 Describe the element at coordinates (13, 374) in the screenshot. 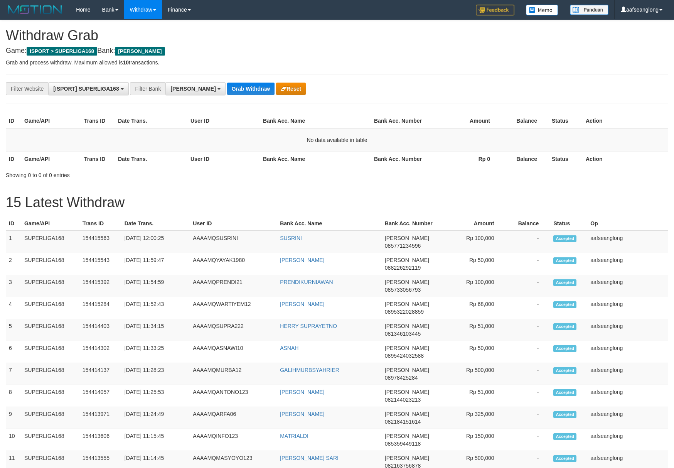

I see `td: 7` at that location.